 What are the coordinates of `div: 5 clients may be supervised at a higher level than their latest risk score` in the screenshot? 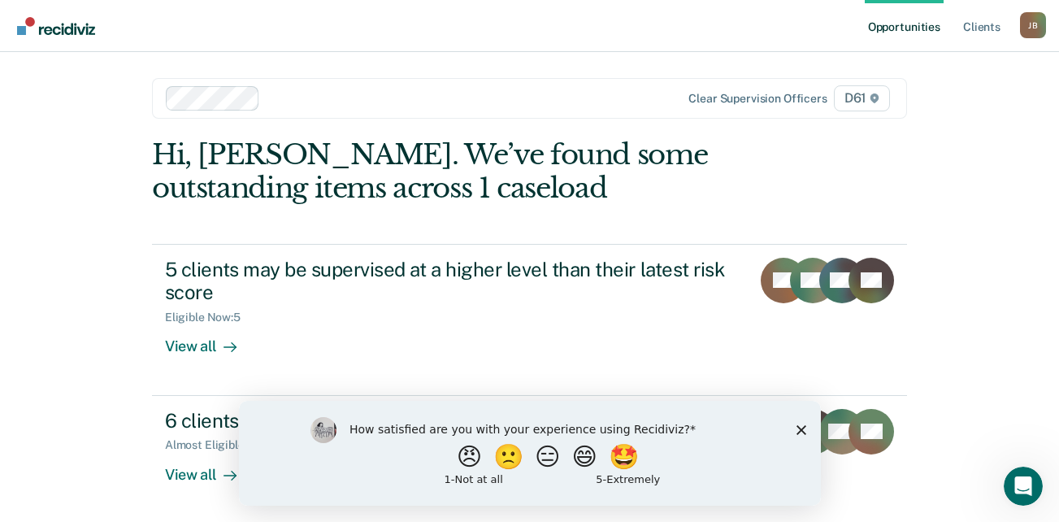 It's located at (450, 281).